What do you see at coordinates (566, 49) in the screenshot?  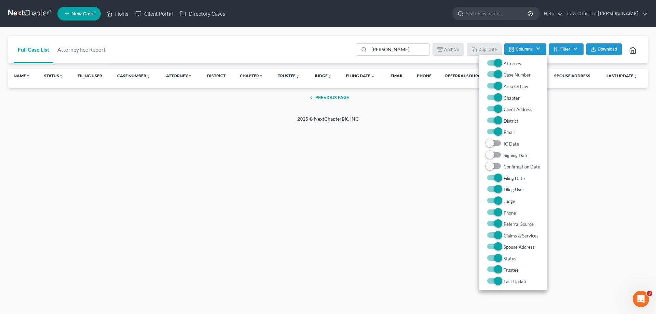 I see `button: Filter` at bounding box center [566, 49].